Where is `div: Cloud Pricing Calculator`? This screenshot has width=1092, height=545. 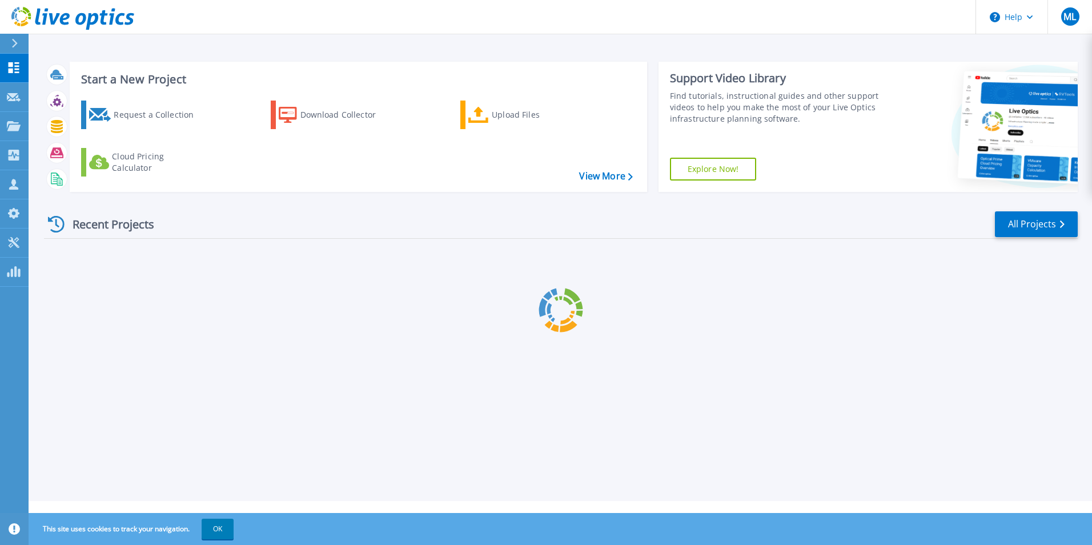
div: Cloud Pricing Calculator is located at coordinates (158, 162).